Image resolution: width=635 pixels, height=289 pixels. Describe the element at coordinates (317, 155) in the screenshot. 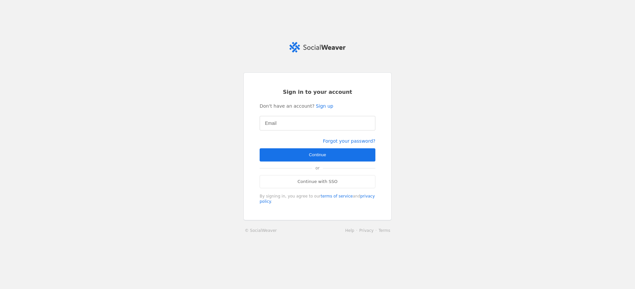

I see `button: Continue` at that location.